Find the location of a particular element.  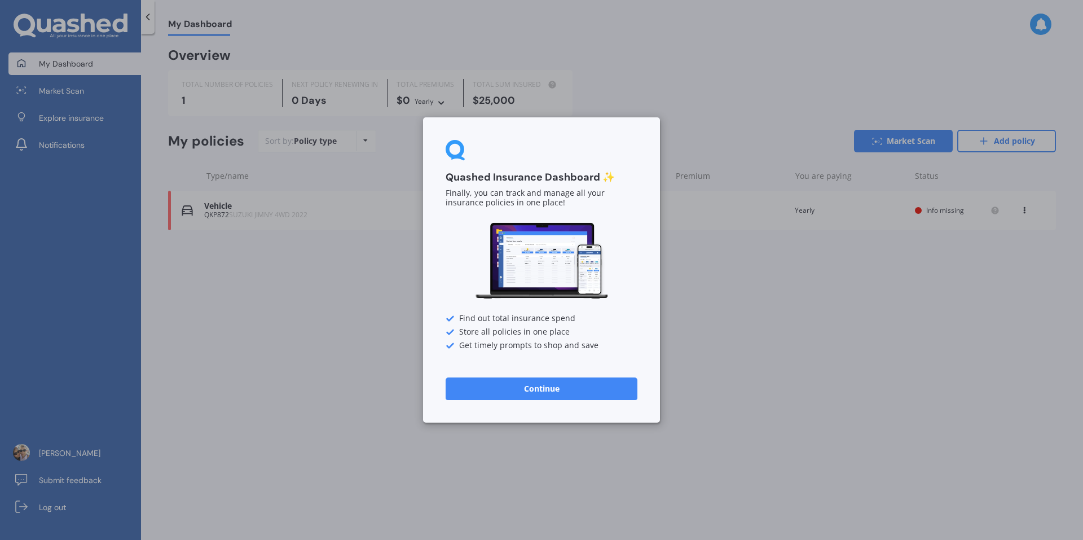

div: Store all policies in one place is located at coordinates (541, 332).